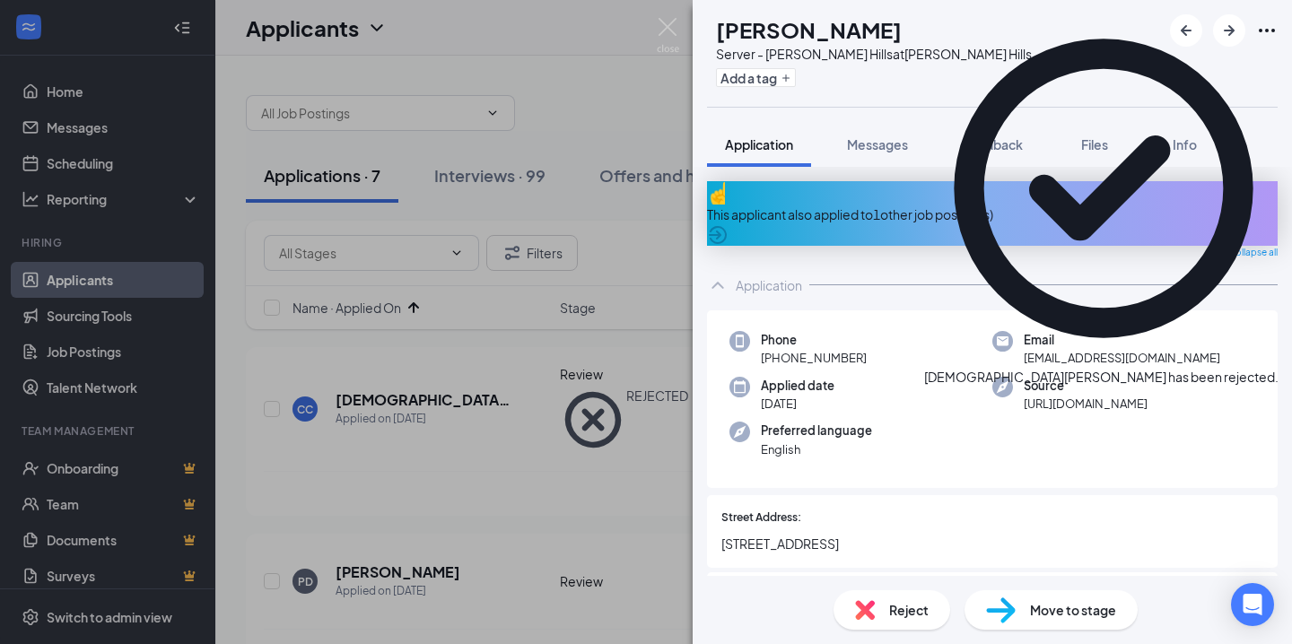  What do you see at coordinates (1104, 188) in the screenshot?
I see `svg: CheckmarkCircle` at bounding box center [1104, 188].